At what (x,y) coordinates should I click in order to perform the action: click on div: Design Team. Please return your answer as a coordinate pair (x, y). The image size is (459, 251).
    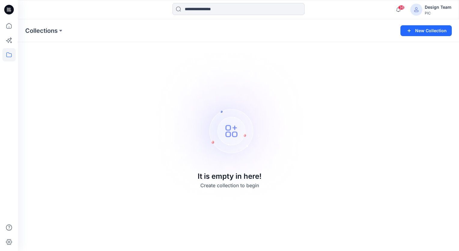
    Looking at the image, I should click on (438, 7).